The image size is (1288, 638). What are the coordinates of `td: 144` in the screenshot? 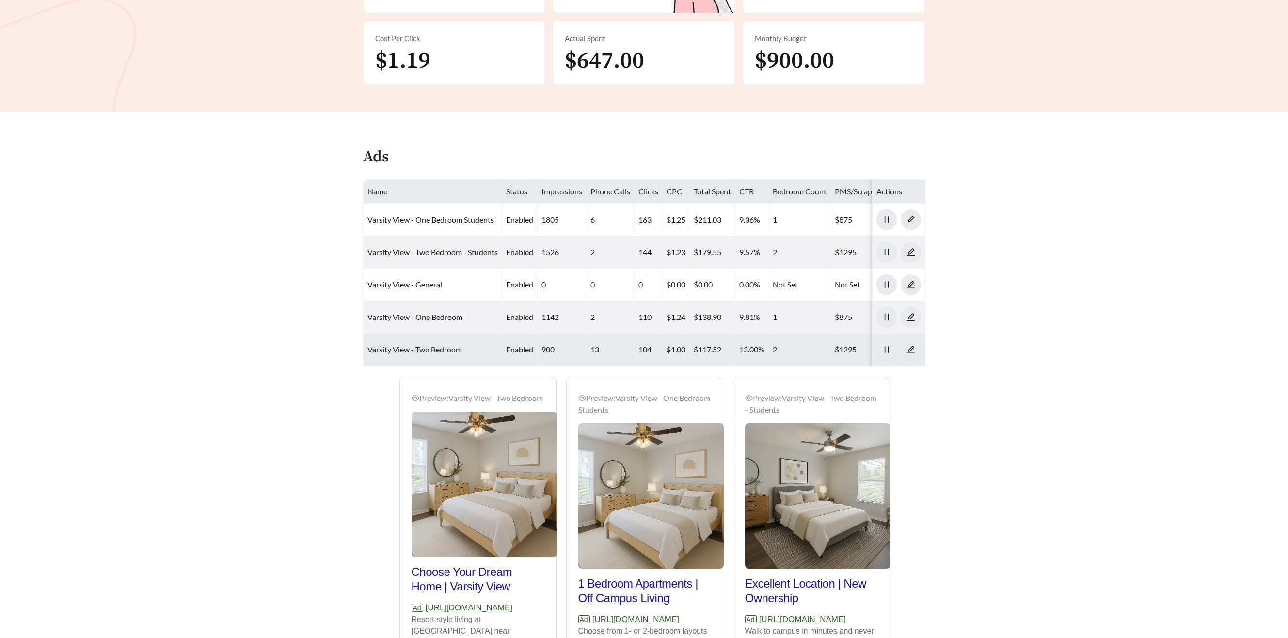 It's located at (649, 252).